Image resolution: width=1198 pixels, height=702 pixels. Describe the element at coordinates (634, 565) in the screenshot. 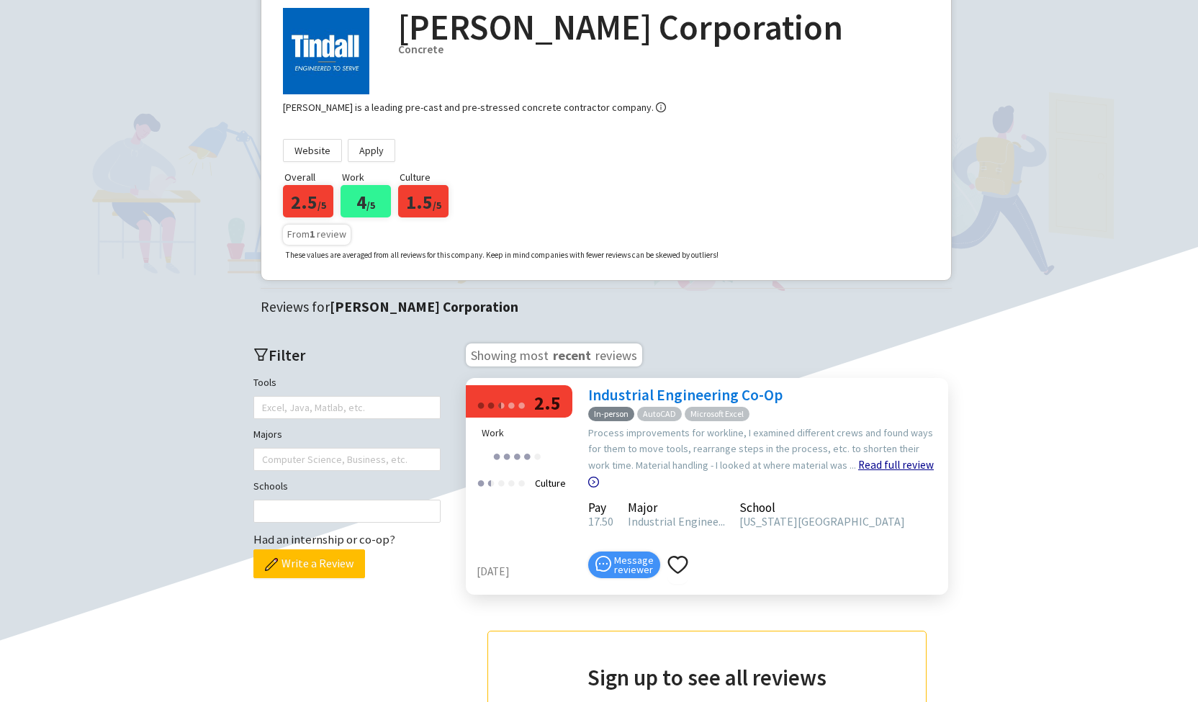

I see `span: Message reviewer` at that location.